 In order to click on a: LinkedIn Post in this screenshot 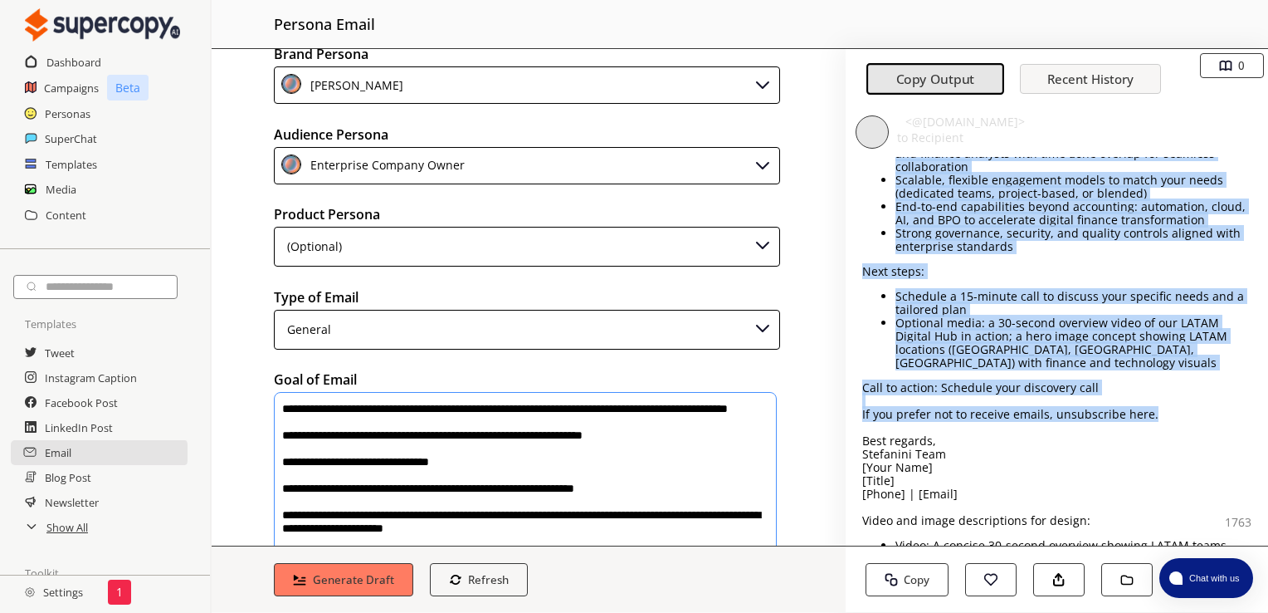, I will do `click(79, 428)`.